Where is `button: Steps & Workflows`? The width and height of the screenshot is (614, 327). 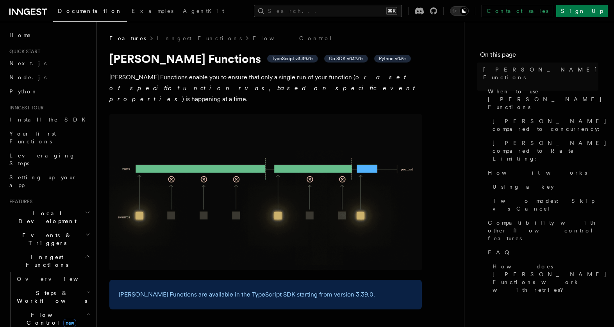
button: Steps & Workflows is located at coordinates (53, 297).